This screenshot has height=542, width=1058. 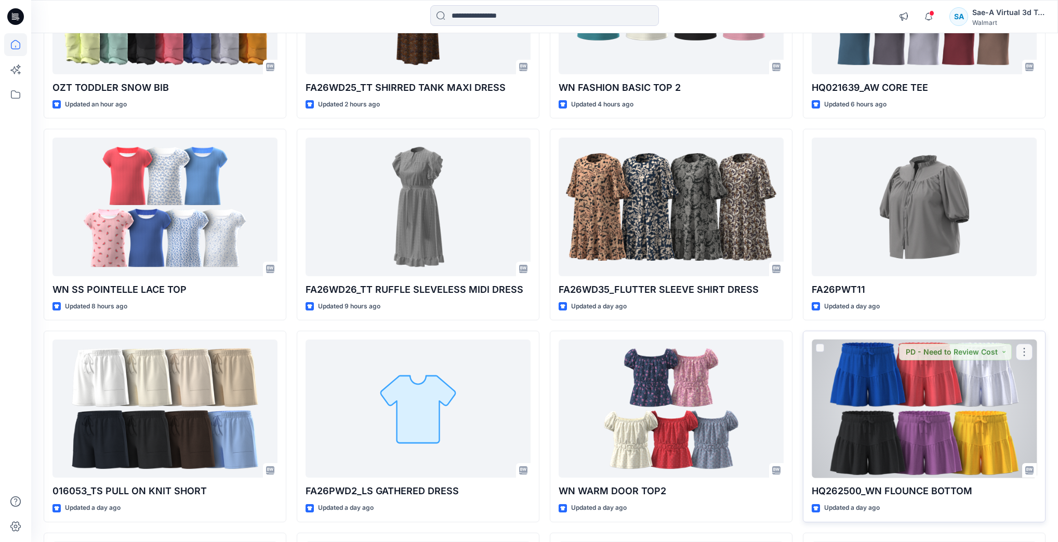 I want to click on a: WN SS POINTELLE LACE TOP, so click(x=165, y=207).